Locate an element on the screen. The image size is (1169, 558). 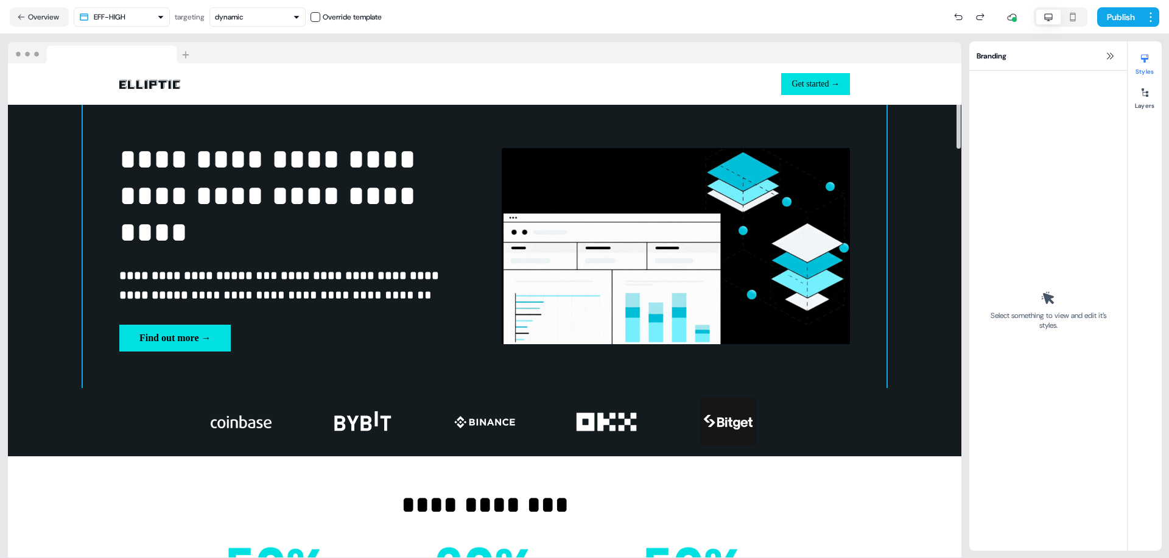
button: Publish is located at coordinates (1120, 17).